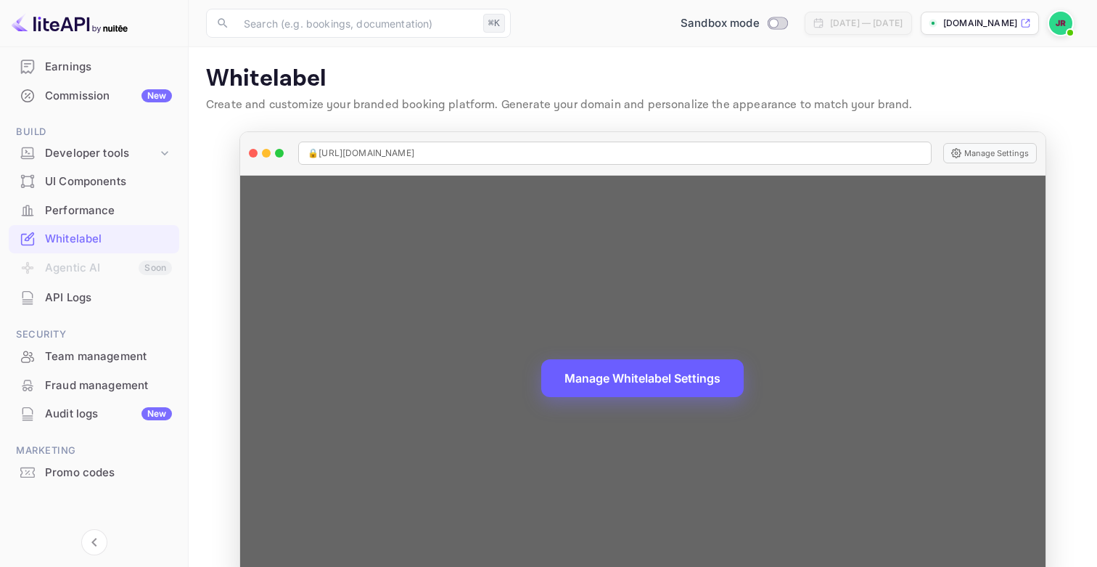 The image size is (1097, 567). Describe the element at coordinates (94, 95) in the screenshot. I see `a: CommissionNew` at that location.